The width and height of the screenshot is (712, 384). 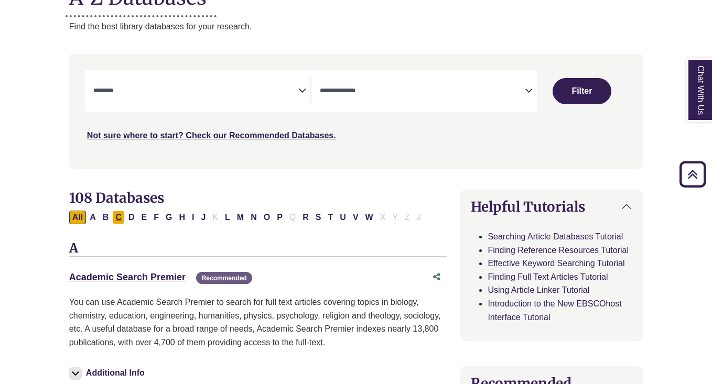 I want to click on nav: Search filters, so click(x=356, y=111).